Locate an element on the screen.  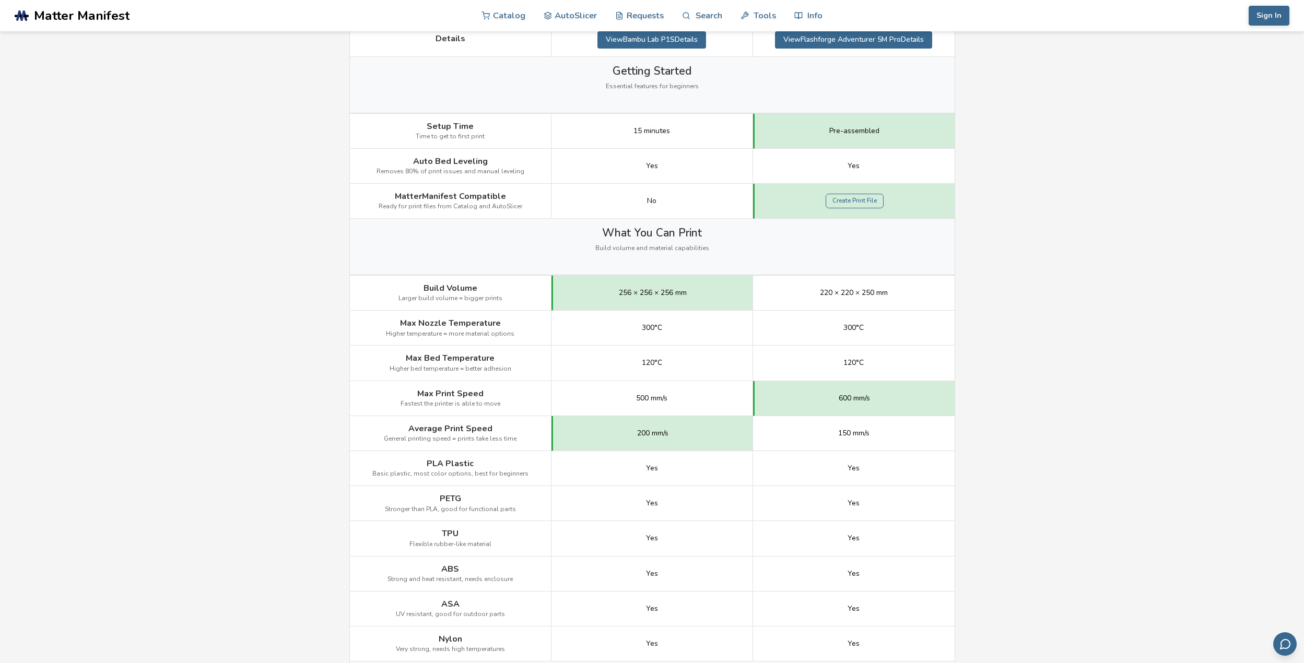
span: Higher bed temperature = better adhesion is located at coordinates (450, 369).